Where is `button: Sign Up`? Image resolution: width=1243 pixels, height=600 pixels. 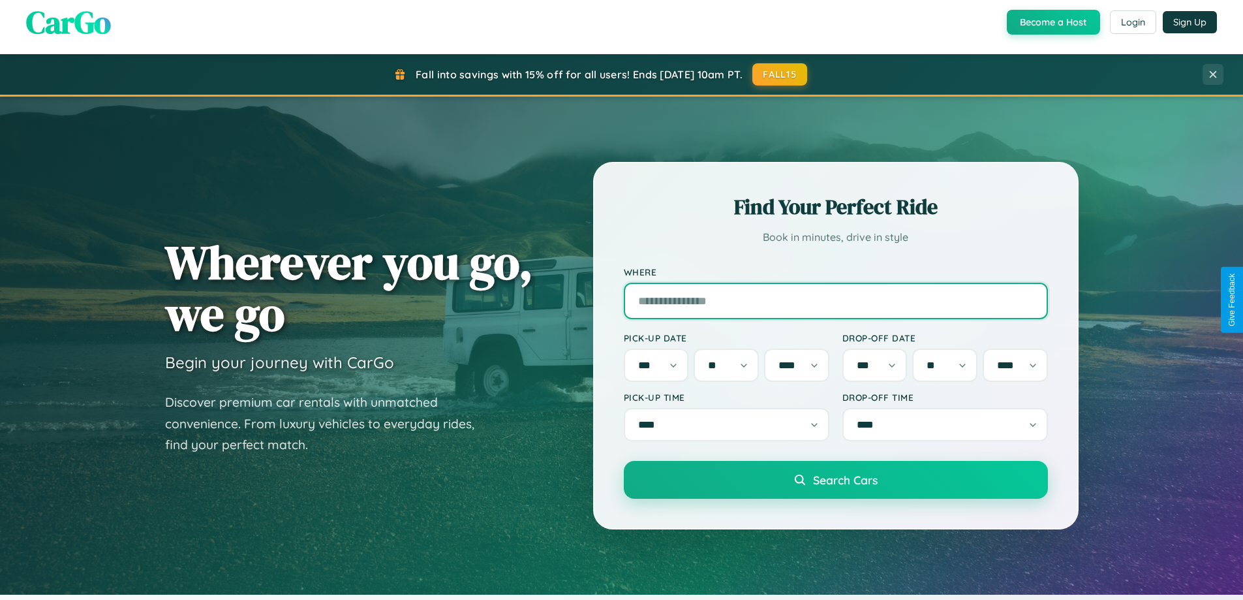 button: Sign Up is located at coordinates (1190, 22).